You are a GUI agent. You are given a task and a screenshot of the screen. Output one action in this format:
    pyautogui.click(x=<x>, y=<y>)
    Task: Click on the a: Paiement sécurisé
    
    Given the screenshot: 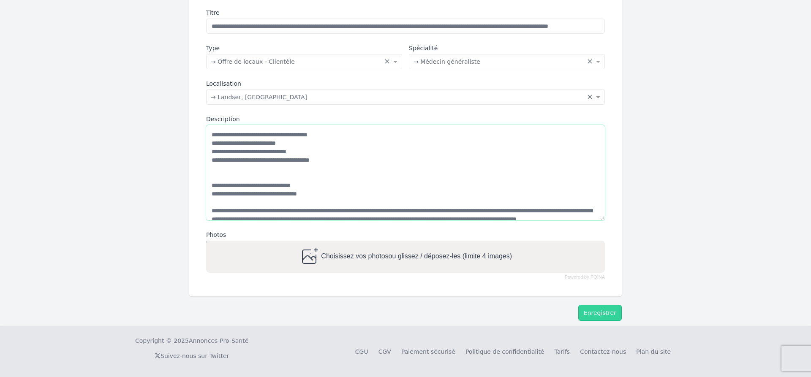 What is the action you would take?
    pyautogui.click(x=428, y=352)
    